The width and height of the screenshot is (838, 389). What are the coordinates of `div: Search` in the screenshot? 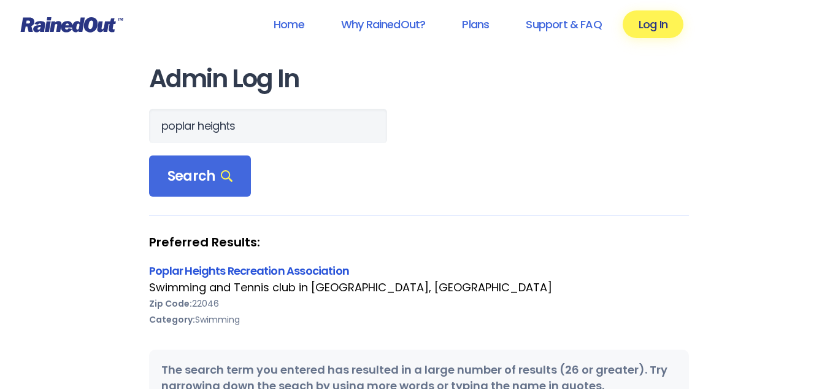 It's located at (200, 176).